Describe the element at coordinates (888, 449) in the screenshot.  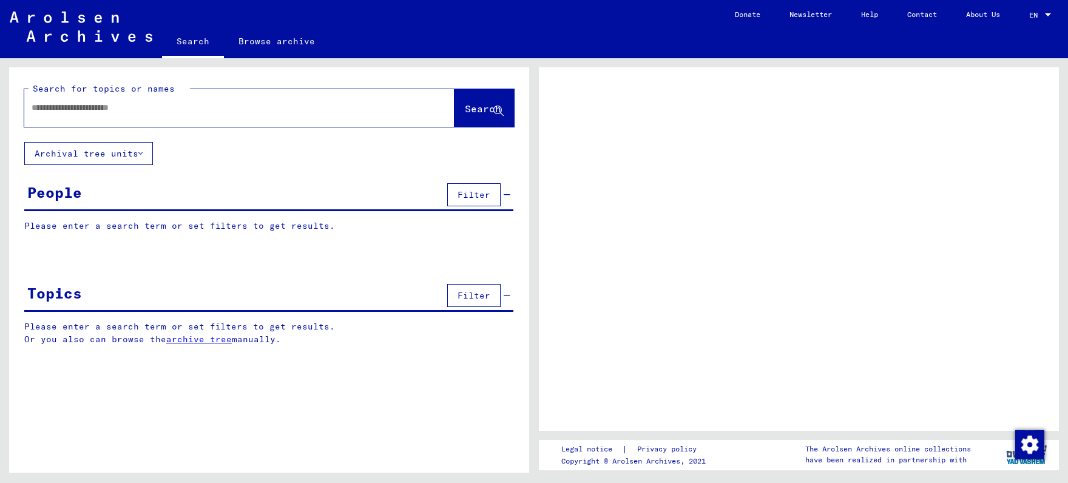
I see `p: The Arolsen Archives online collections` at that location.